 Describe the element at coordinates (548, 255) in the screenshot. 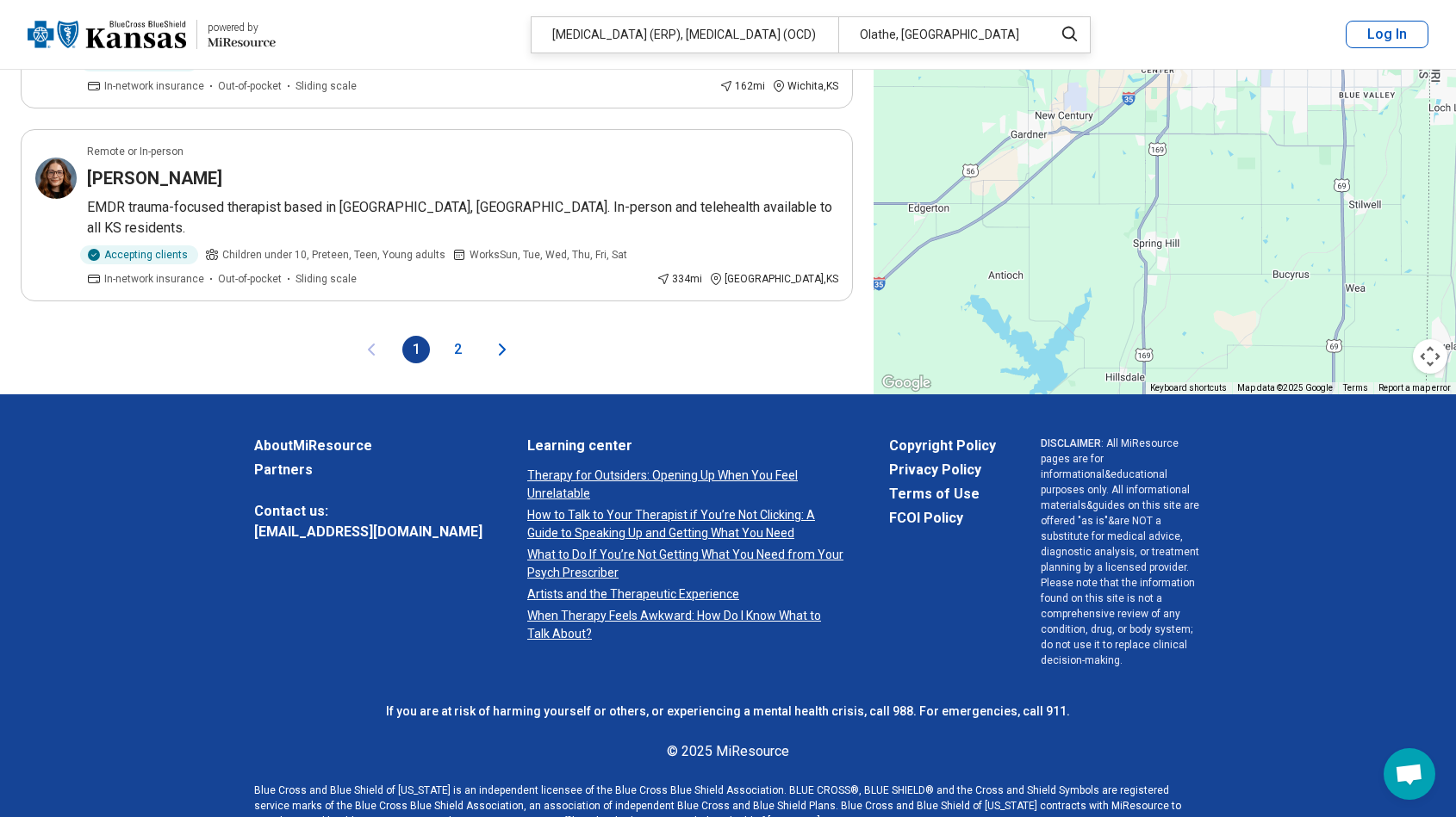

I see `span: Works Sun, Tue, Wed, Thu, Fri, Sat` at that location.